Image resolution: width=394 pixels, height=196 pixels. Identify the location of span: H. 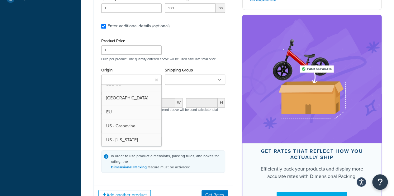
(221, 103).